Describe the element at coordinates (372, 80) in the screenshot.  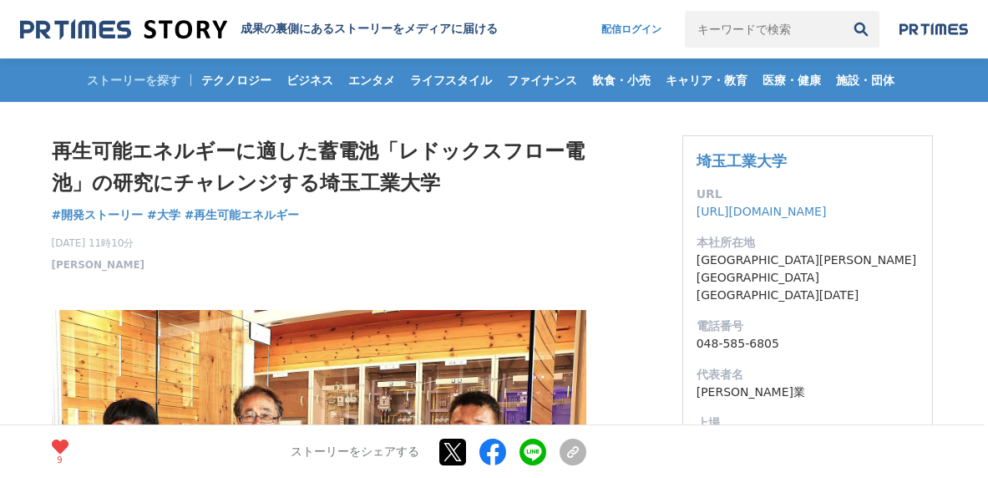
I see `a: エンタメ` at that location.